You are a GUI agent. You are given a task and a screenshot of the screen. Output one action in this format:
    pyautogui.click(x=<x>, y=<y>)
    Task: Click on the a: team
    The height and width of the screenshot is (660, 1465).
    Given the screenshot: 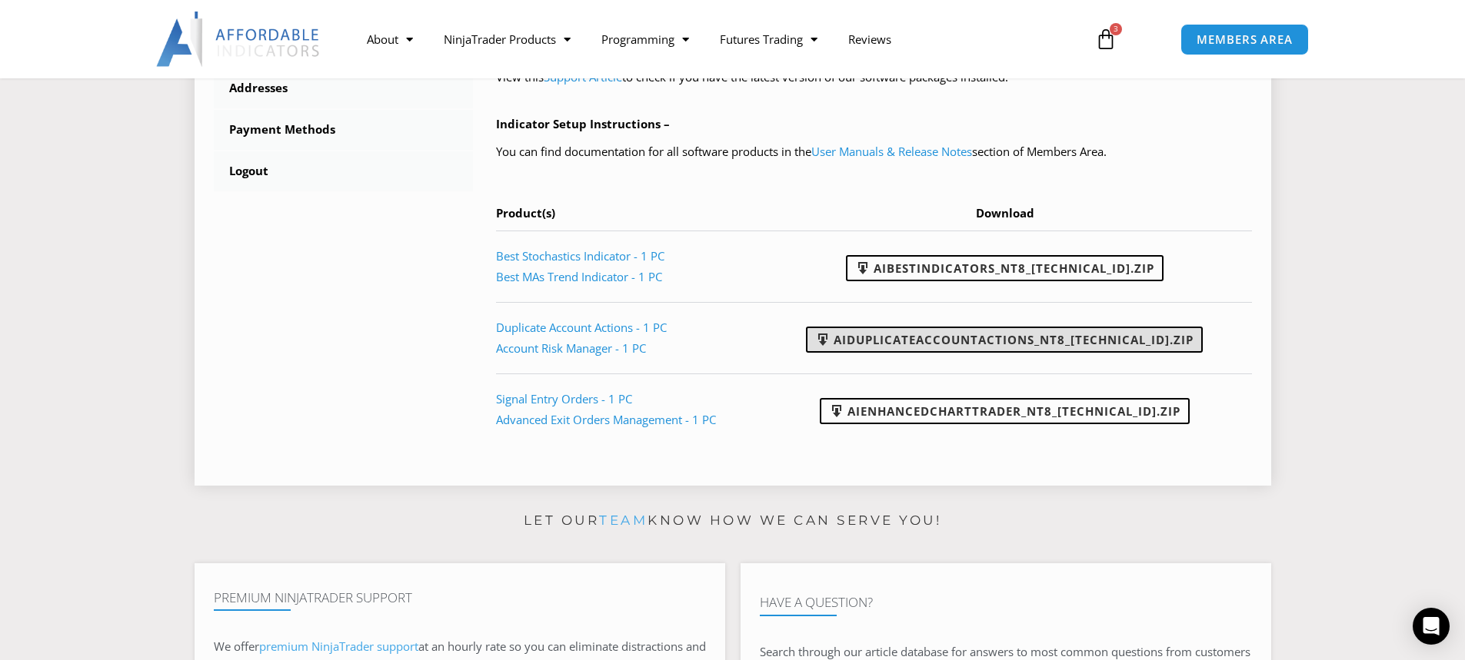 What is the action you would take?
    pyautogui.click(x=623, y=520)
    